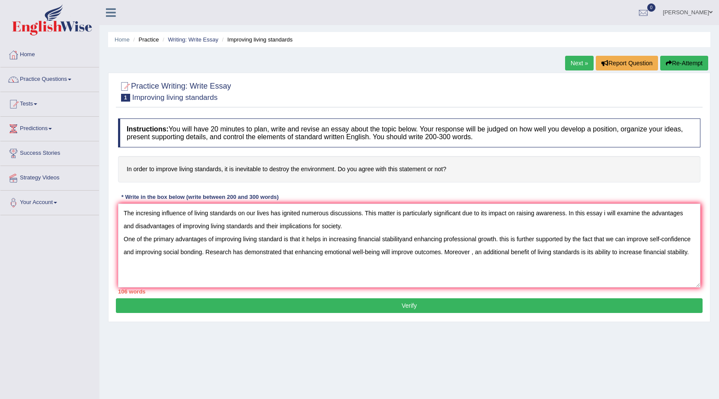 This screenshot has width=719, height=399. I want to click on a: Next », so click(579, 63).